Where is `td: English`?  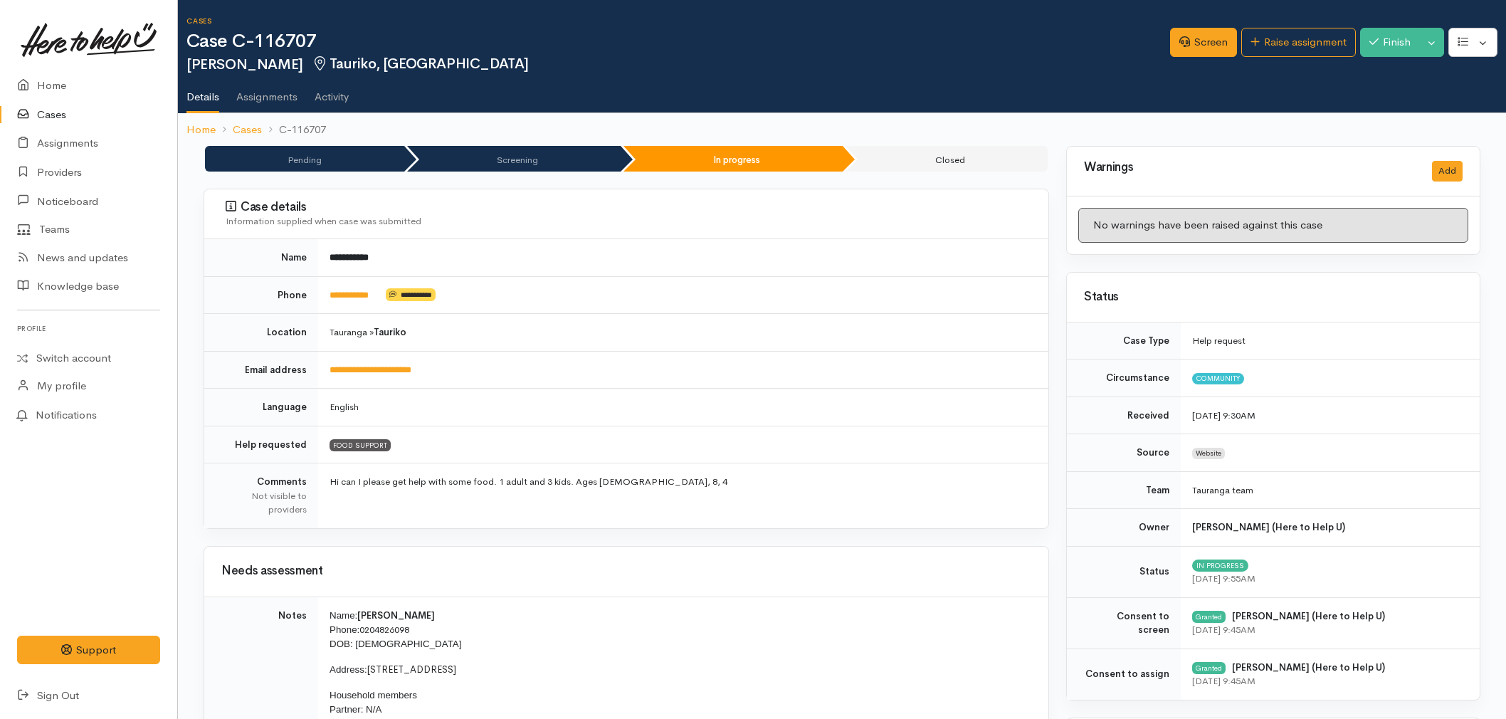
td: English is located at coordinates (683, 407).